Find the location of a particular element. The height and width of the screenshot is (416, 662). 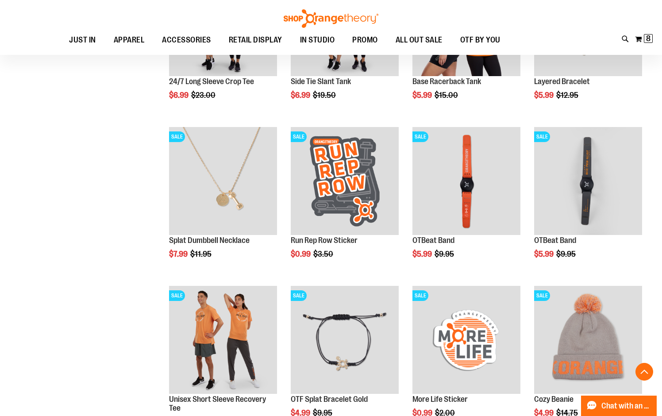

a: Layered Bracelet is located at coordinates (562, 81).